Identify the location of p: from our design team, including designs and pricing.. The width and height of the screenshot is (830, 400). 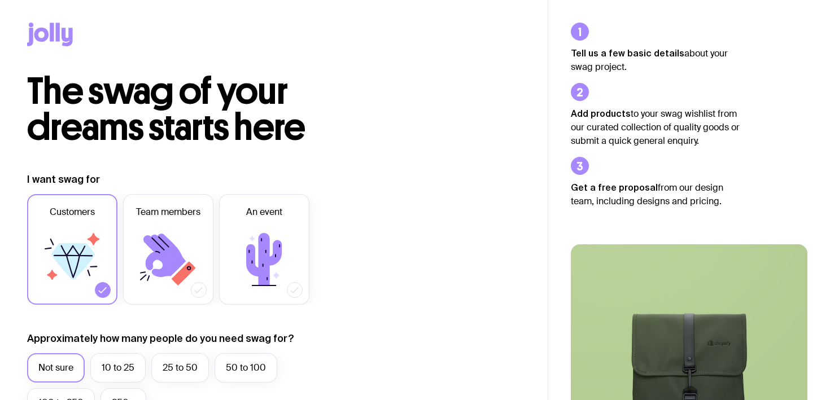
(656, 194).